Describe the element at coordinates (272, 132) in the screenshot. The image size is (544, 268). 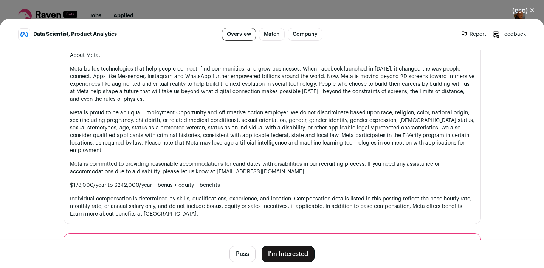
I see `p: Meta is proud to be an Equal Employment Opportunity and Affirmative Action employer. We do not di...` at that location.